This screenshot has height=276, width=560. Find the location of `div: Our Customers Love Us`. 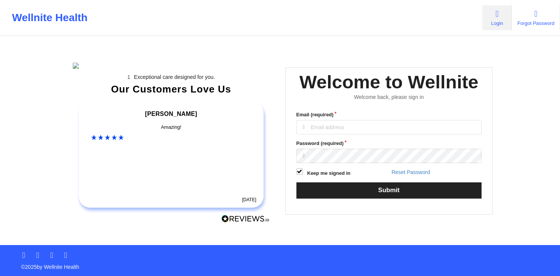

div: Our Customers Love Us is located at coordinates (171, 89).